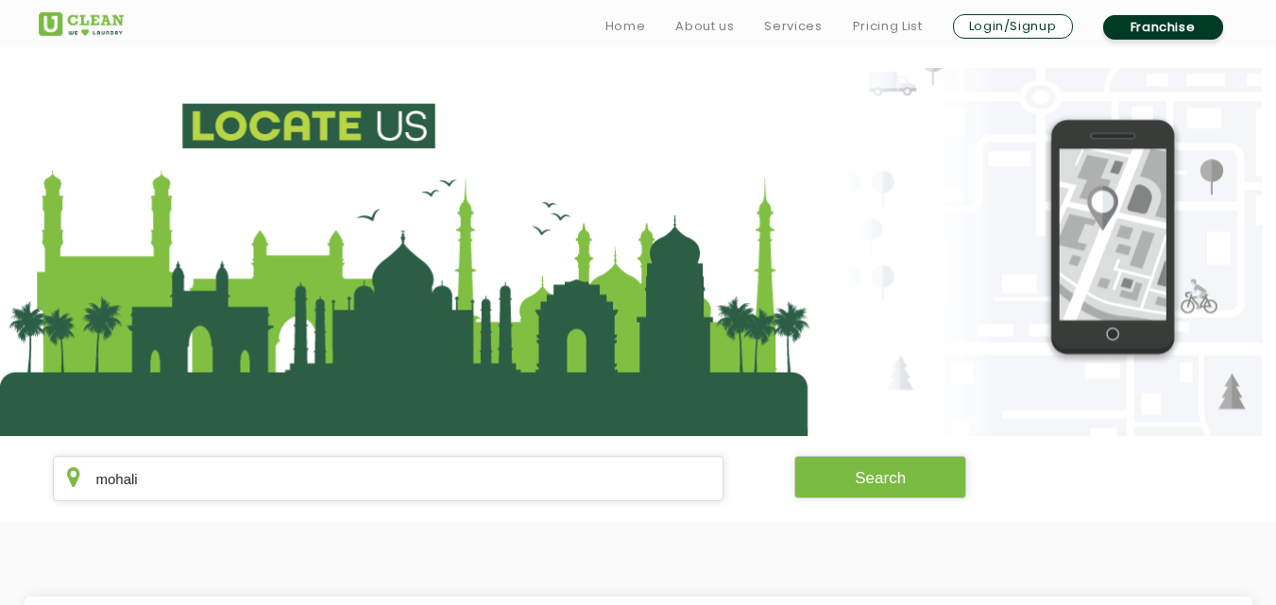  Describe the element at coordinates (792, 26) in the screenshot. I see `a: Services` at that location.